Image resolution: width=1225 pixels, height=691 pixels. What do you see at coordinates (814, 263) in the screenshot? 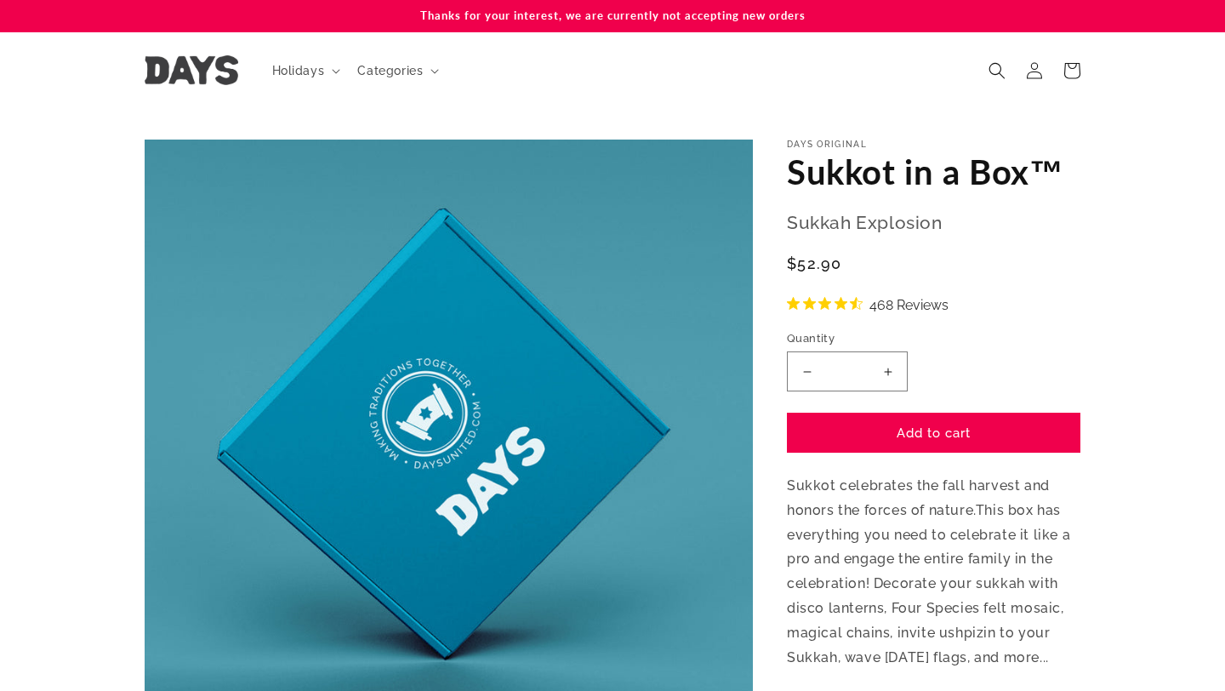
I see `span: $52.90` at bounding box center [814, 263].